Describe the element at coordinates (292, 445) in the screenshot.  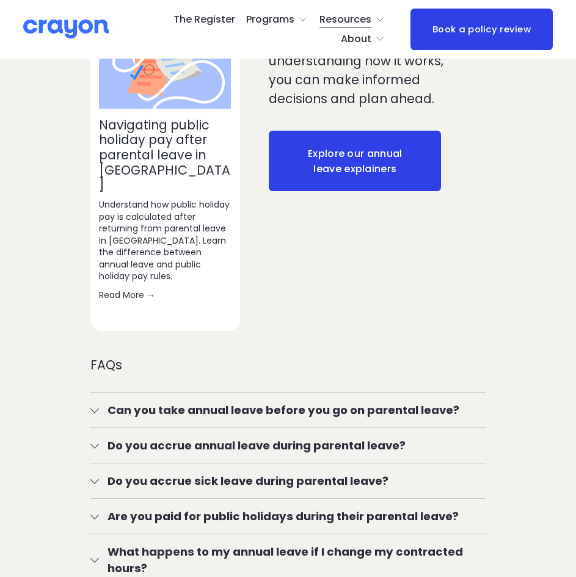
I see `span: Do you accrue annual leave during parental leave?` at that location.